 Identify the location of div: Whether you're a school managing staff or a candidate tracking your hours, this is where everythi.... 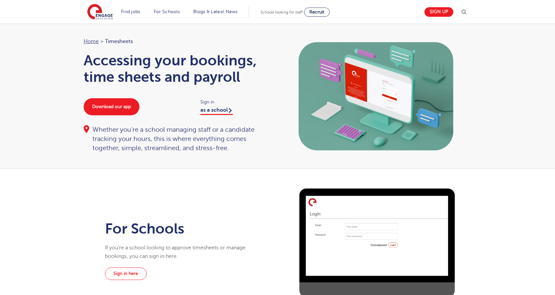
(177, 139).